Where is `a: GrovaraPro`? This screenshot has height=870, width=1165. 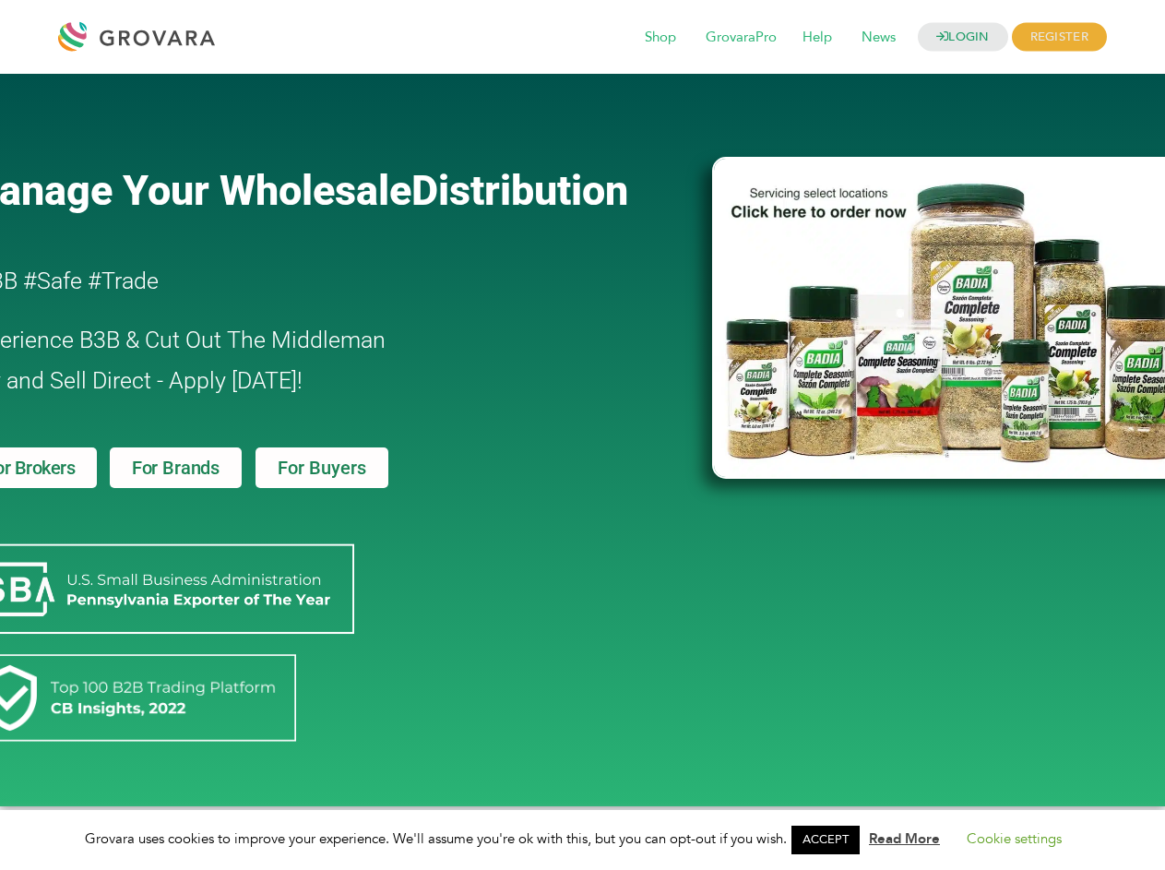 a: GrovaraPro is located at coordinates (740, 38).